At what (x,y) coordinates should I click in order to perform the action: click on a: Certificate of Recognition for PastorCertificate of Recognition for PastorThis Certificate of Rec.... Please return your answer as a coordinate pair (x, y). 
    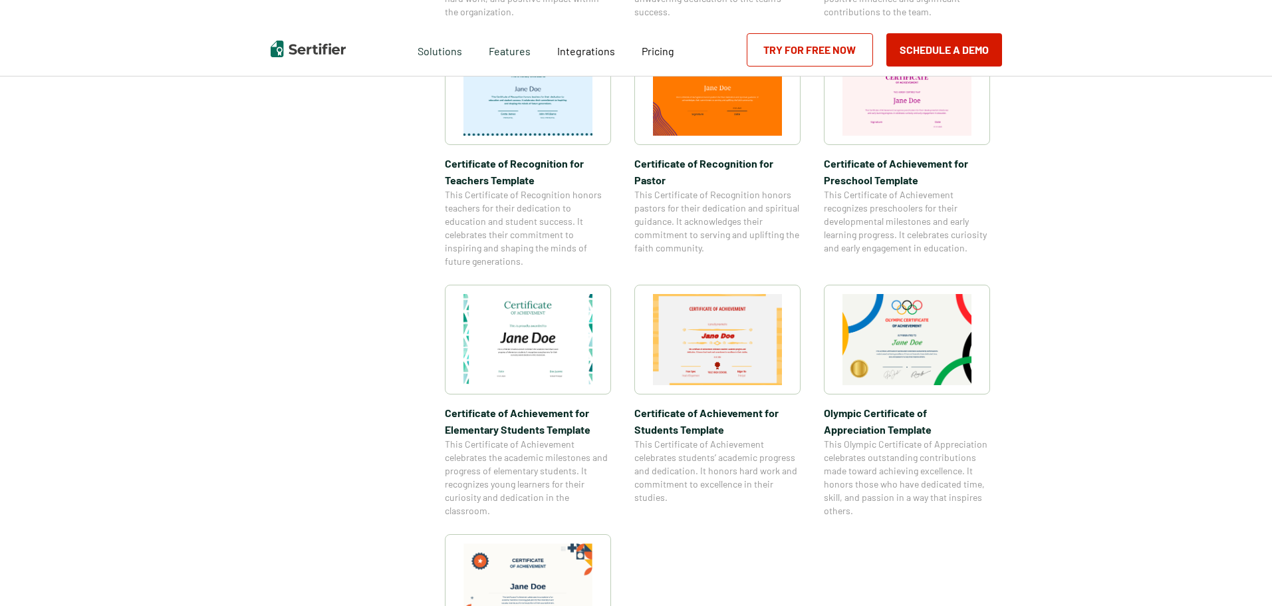
    Looking at the image, I should click on (718, 152).